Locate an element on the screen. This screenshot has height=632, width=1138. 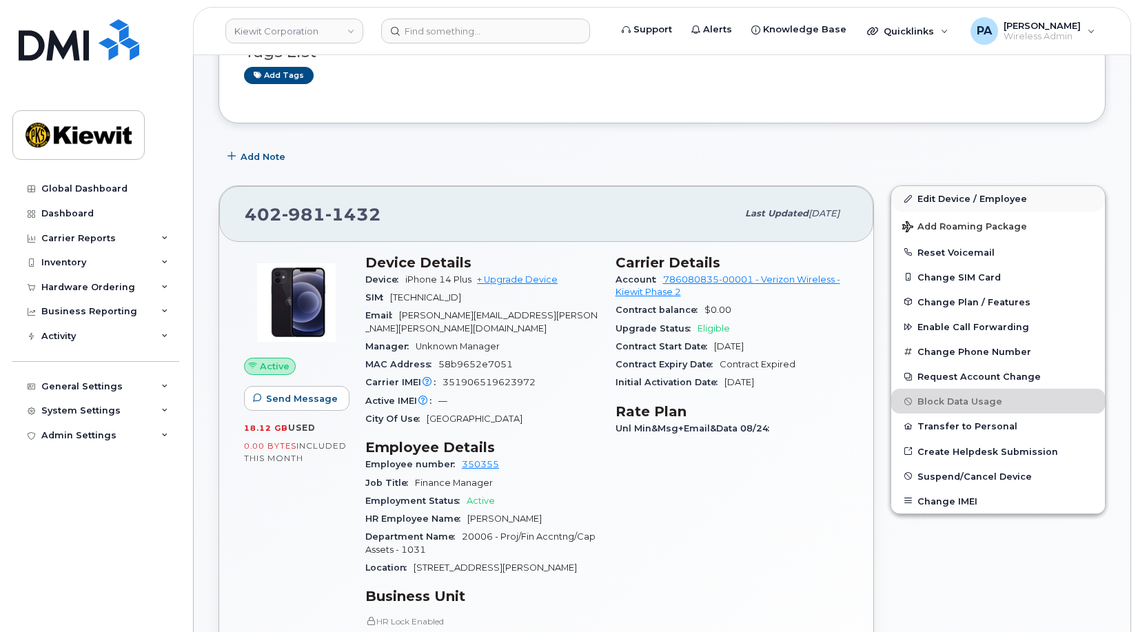
button: Block Data Usage is located at coordinates (998, 401).